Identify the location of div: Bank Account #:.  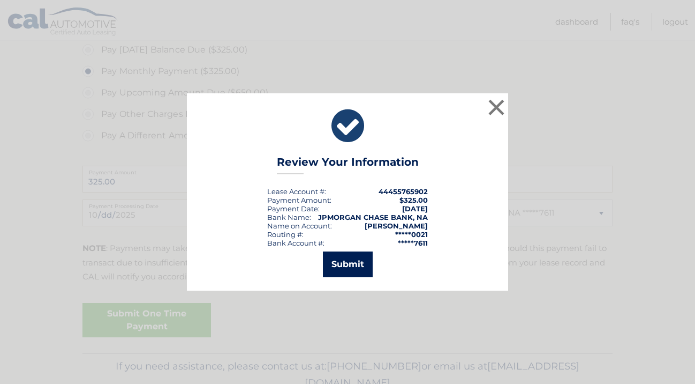
(296, 243).